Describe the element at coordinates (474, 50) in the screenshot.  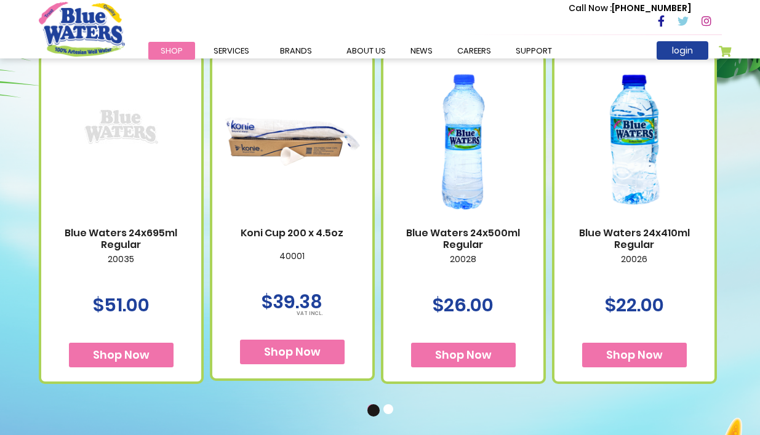
I see `a: careers` at that location.